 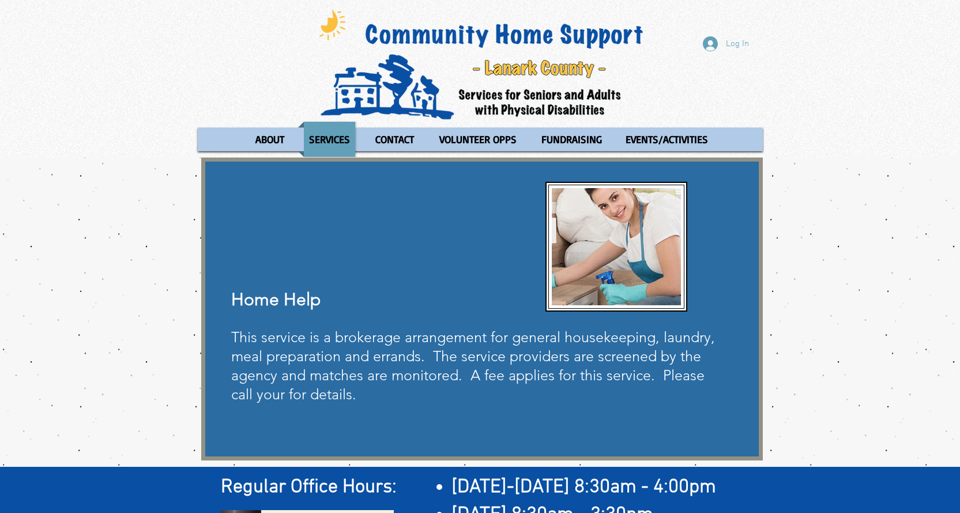 I want to click on p: CONTACT, so click(x=394, y=139).